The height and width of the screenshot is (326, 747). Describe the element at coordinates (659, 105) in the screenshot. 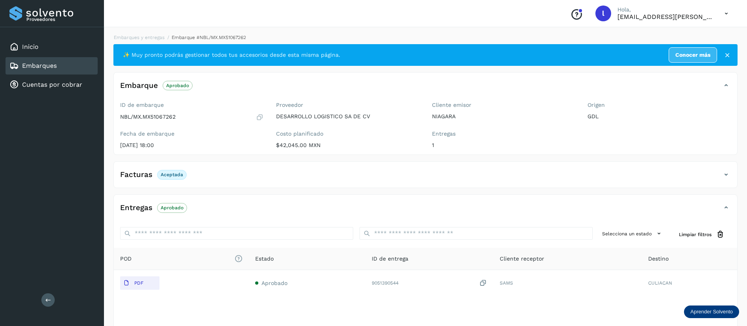

I see `label: Origen` at that location.